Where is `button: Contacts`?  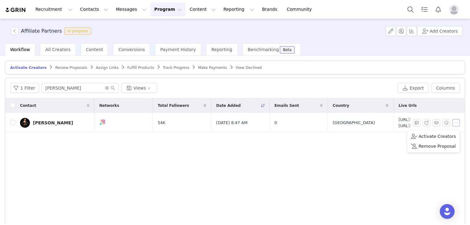
button: Contacts is located at coordinates (94, 9).